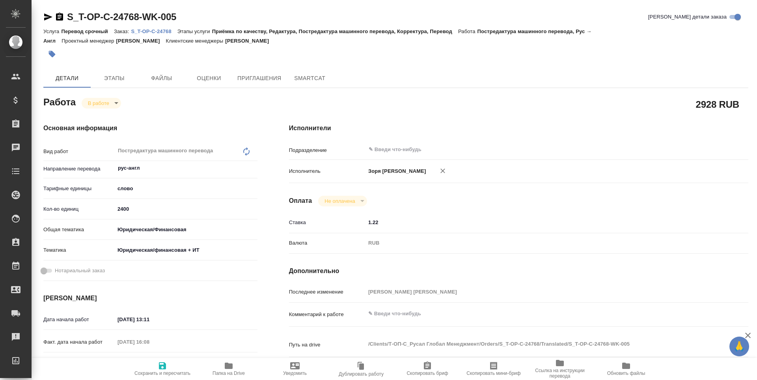 The image size is (757, 380). Describe the element at coordinates (626, 373) in the screenshot. I see `span: Обновить файлы` at that location.